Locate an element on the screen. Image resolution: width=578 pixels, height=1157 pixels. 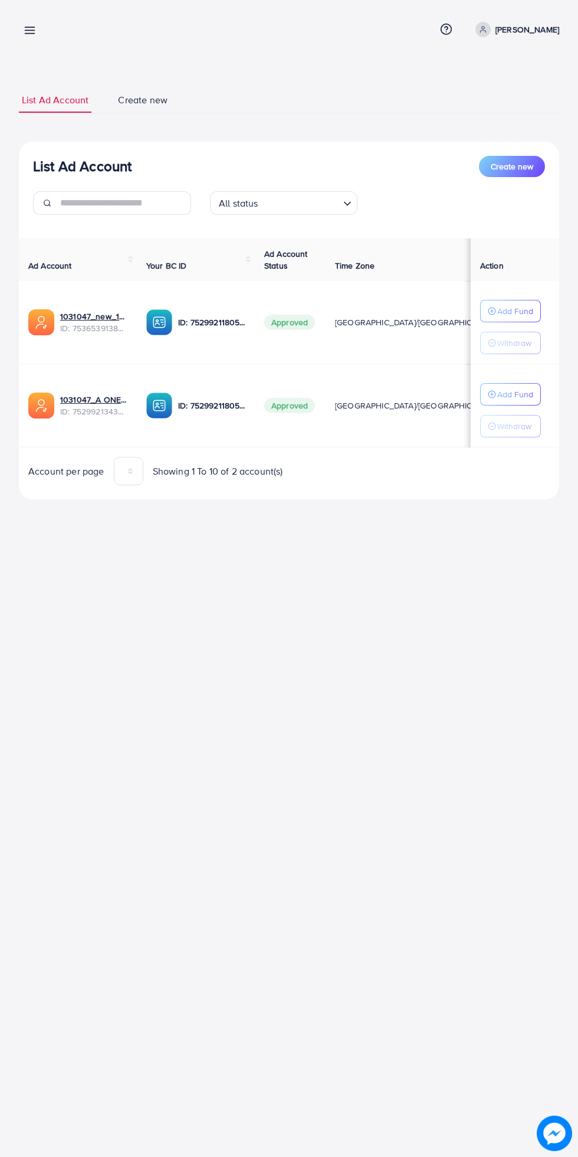
img: image is located at coordinates (555, 1133).